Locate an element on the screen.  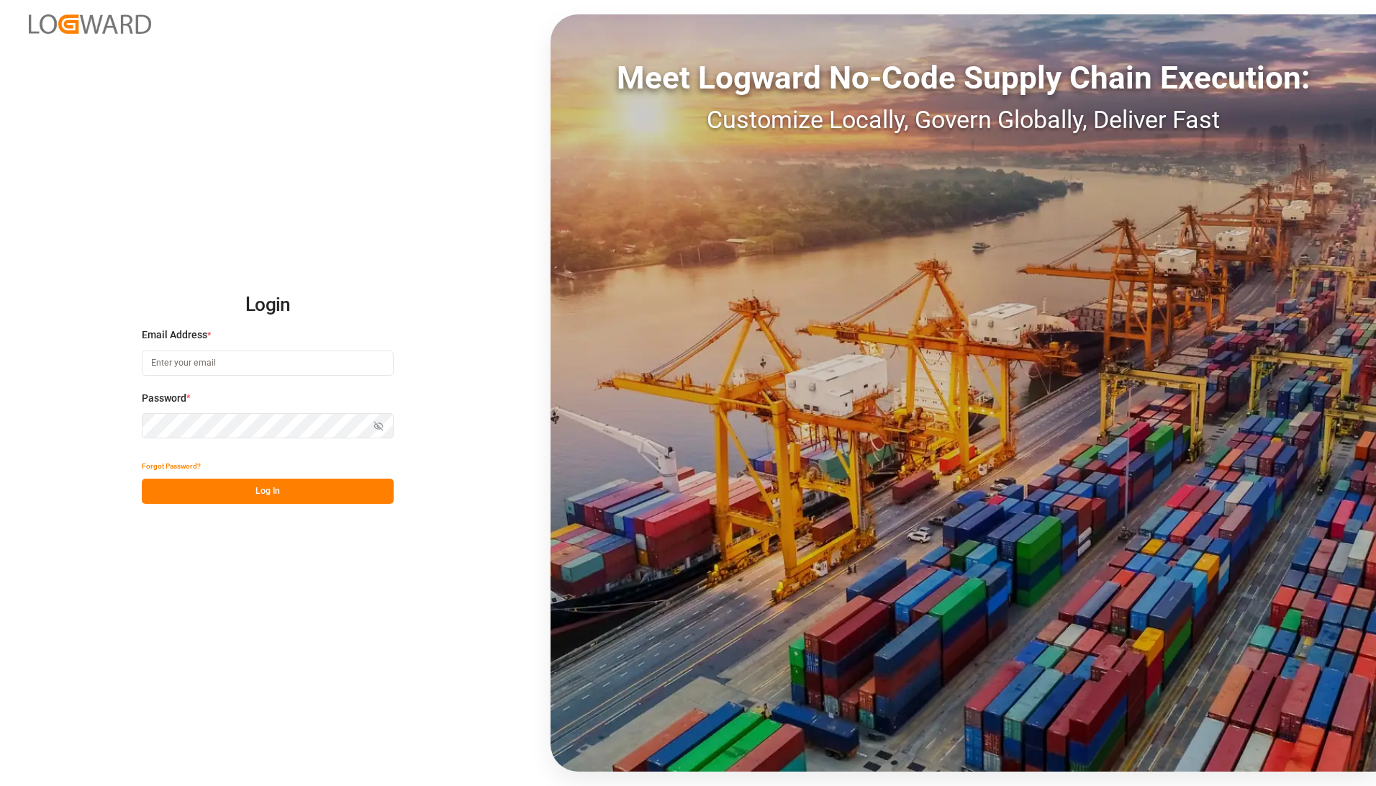
h2: Login is located at coordinates (268, 305).